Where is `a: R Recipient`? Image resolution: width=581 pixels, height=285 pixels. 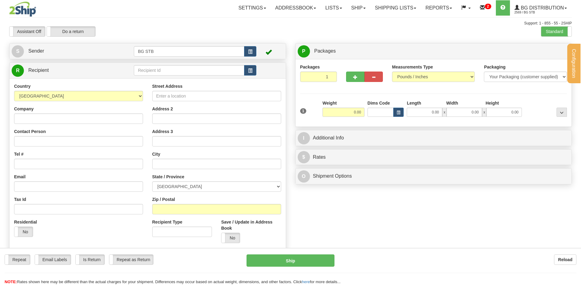 a: R Recipient is located at coordinates (66, 70).